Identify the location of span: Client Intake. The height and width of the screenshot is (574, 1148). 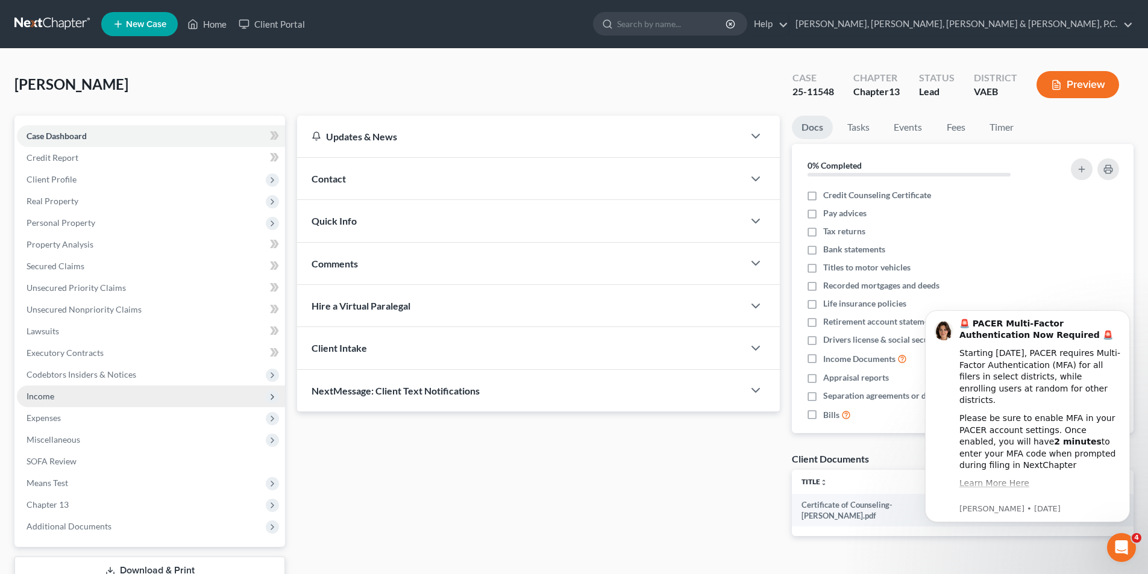
(339, 348).